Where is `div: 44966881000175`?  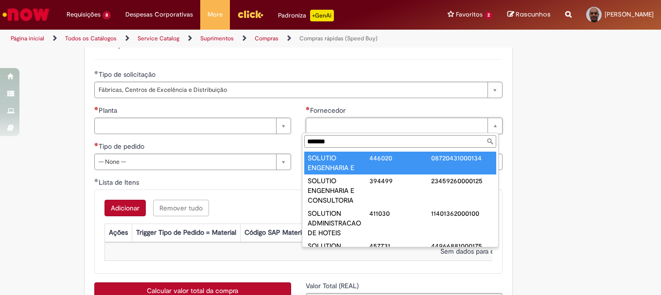
div: 44966881000175 is located at coordinates (462, 246).